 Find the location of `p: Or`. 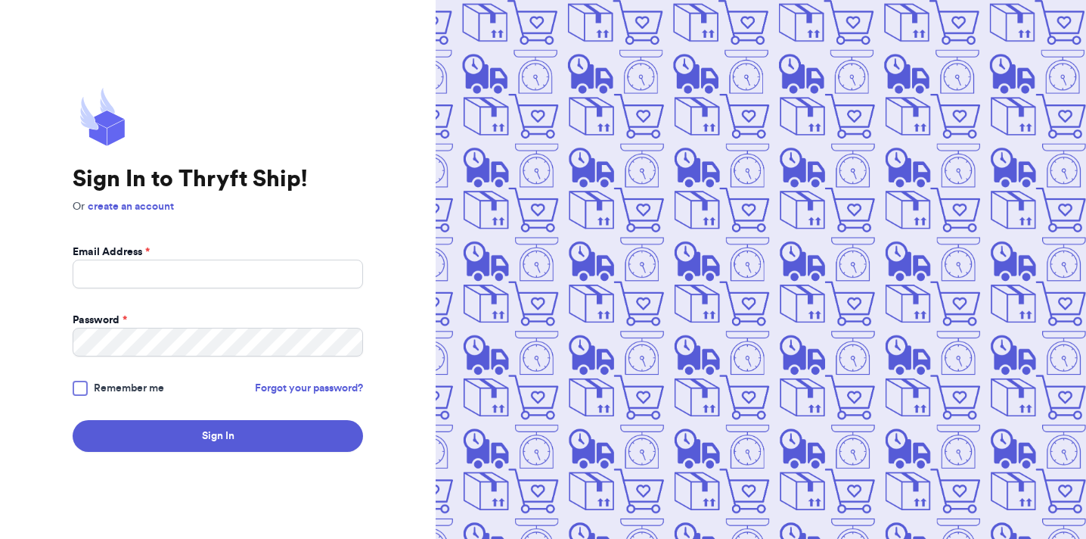

p: Or is located at coordinates (218, 206).